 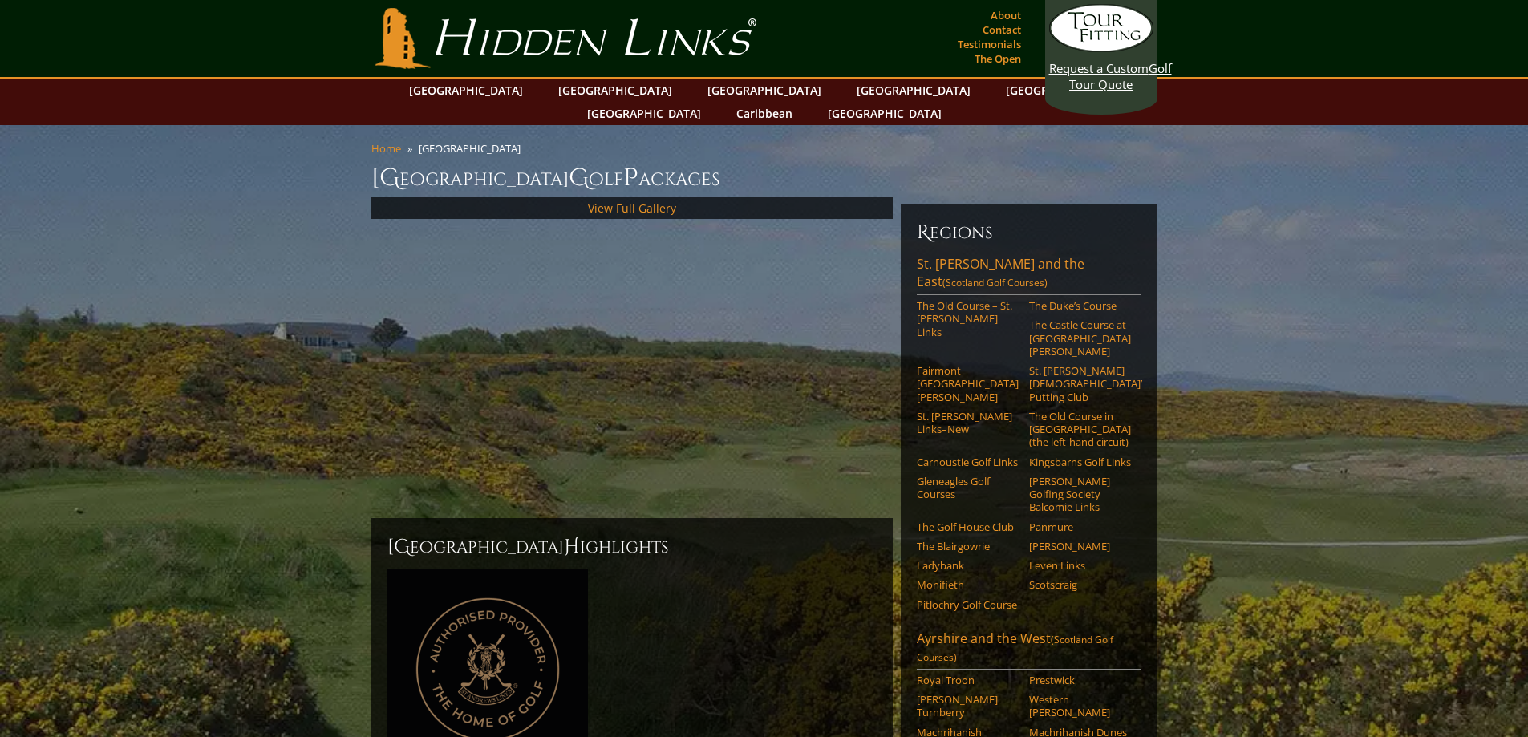 I want to click on a: Panmure, so click(x=1079, y=527).